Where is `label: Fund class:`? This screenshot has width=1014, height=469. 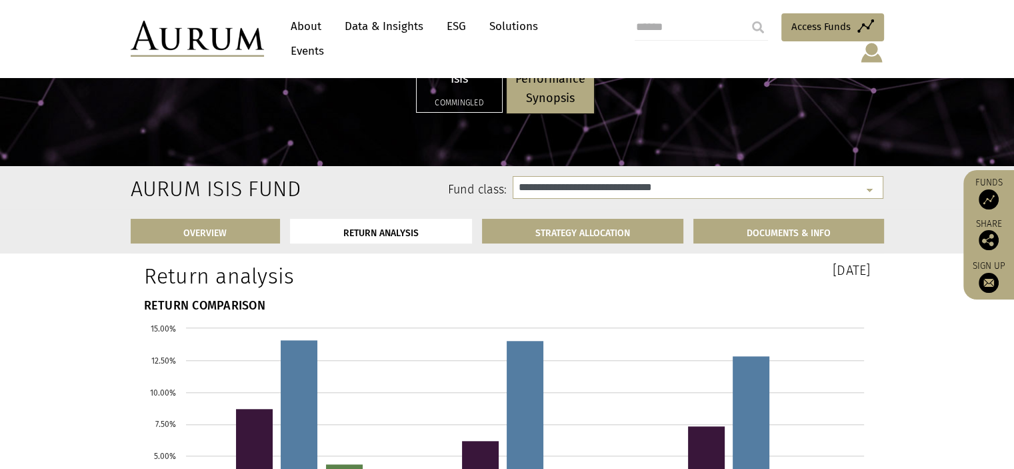 label: Fund class: is located at coordinates (383, 190).